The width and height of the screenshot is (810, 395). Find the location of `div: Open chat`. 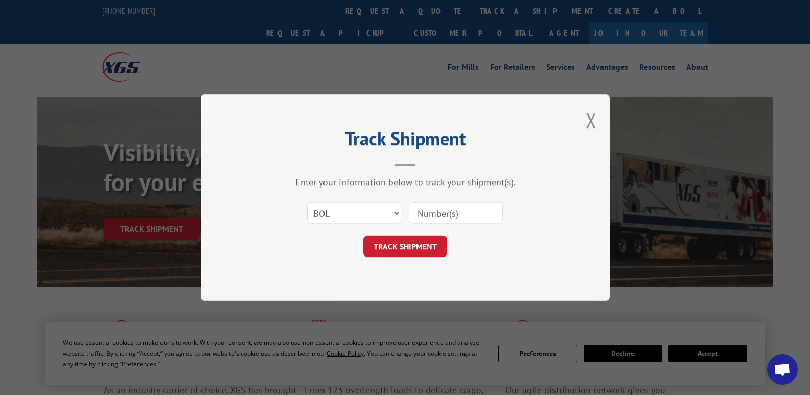

div: Open chat is located at coordinates (782, 369).